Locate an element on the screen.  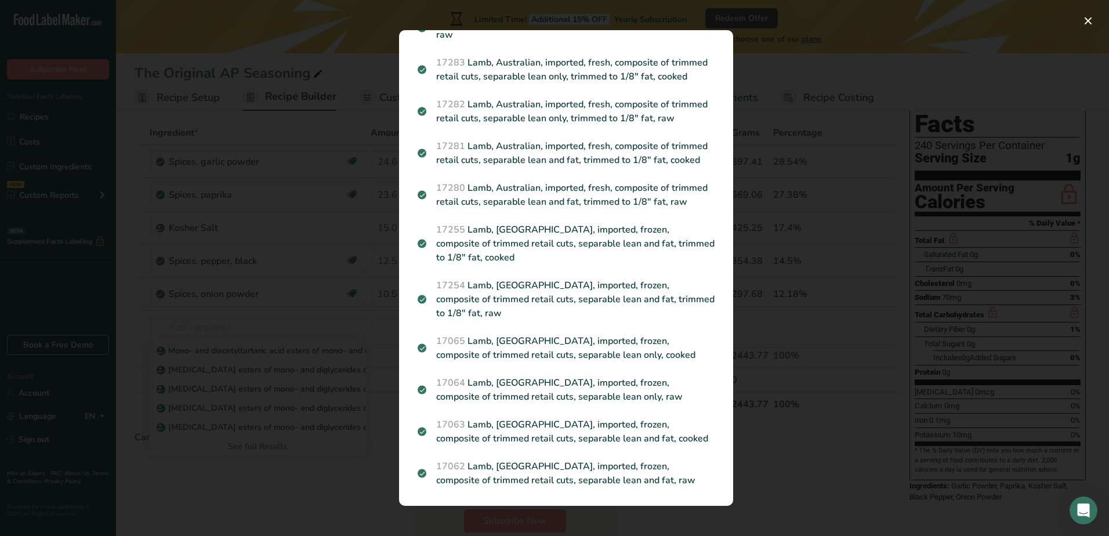
div: Open Intercom Messenger is located at coordinates (1083, 510).